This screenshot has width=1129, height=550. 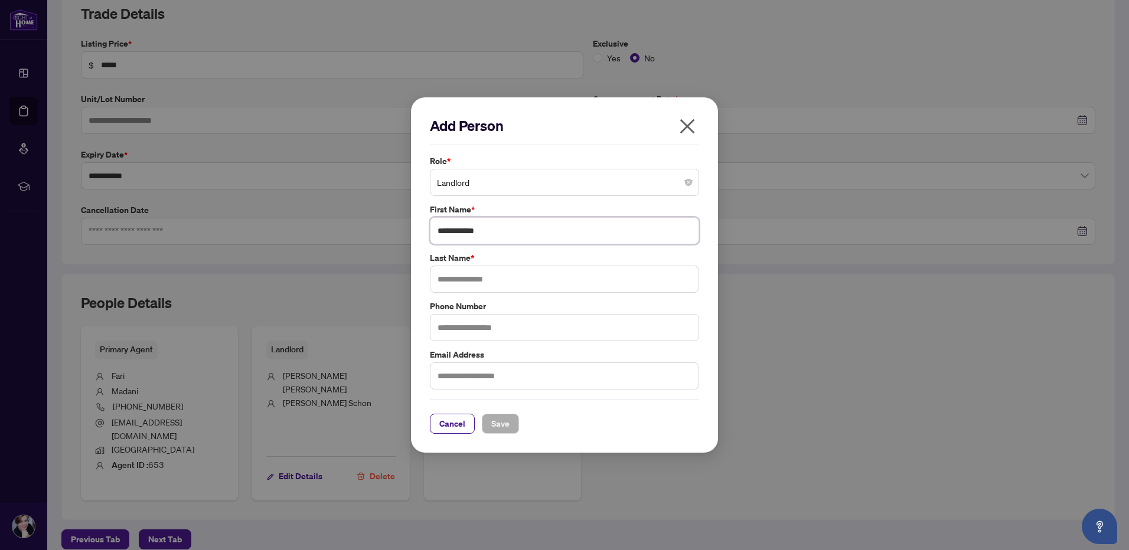 I want to click on label: First Name, so click(x=564, y=210).